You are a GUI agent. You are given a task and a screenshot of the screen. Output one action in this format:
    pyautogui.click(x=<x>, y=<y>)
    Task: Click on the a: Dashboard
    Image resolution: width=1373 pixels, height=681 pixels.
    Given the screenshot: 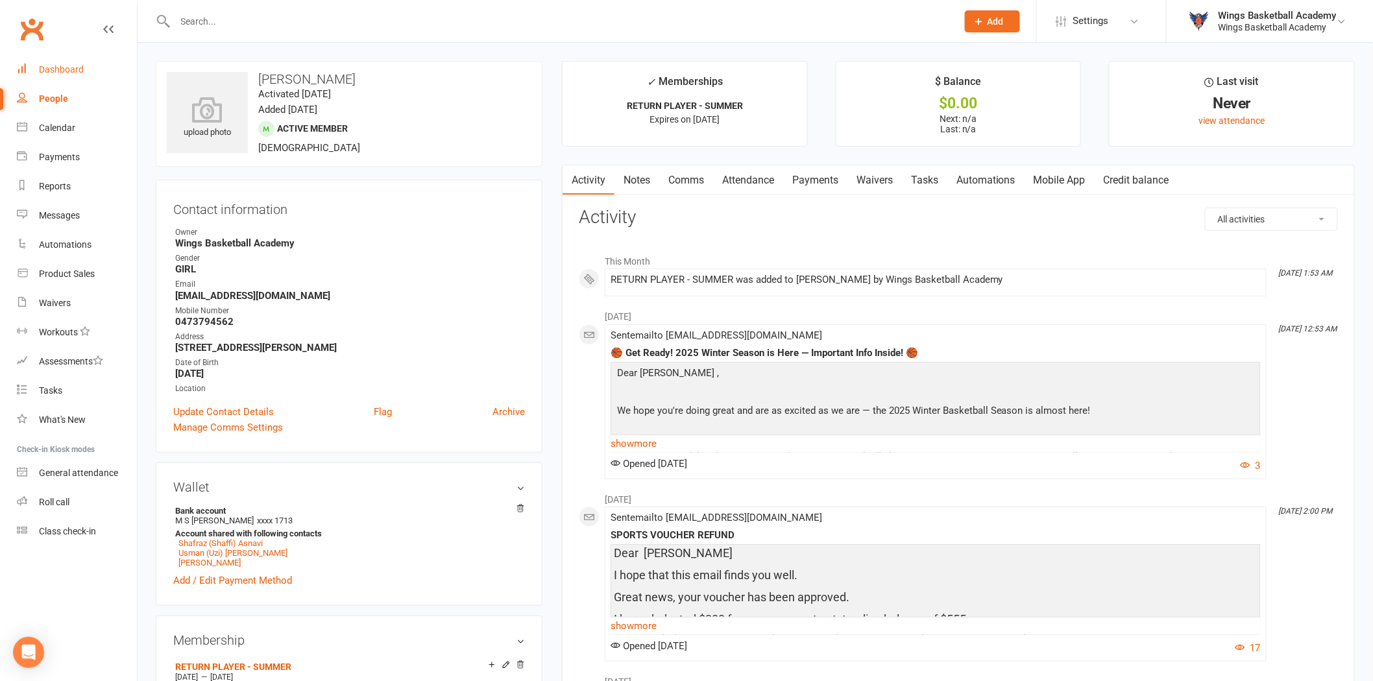 What is the action you would take?
    pyautogui.click(x=77, y=69)
    